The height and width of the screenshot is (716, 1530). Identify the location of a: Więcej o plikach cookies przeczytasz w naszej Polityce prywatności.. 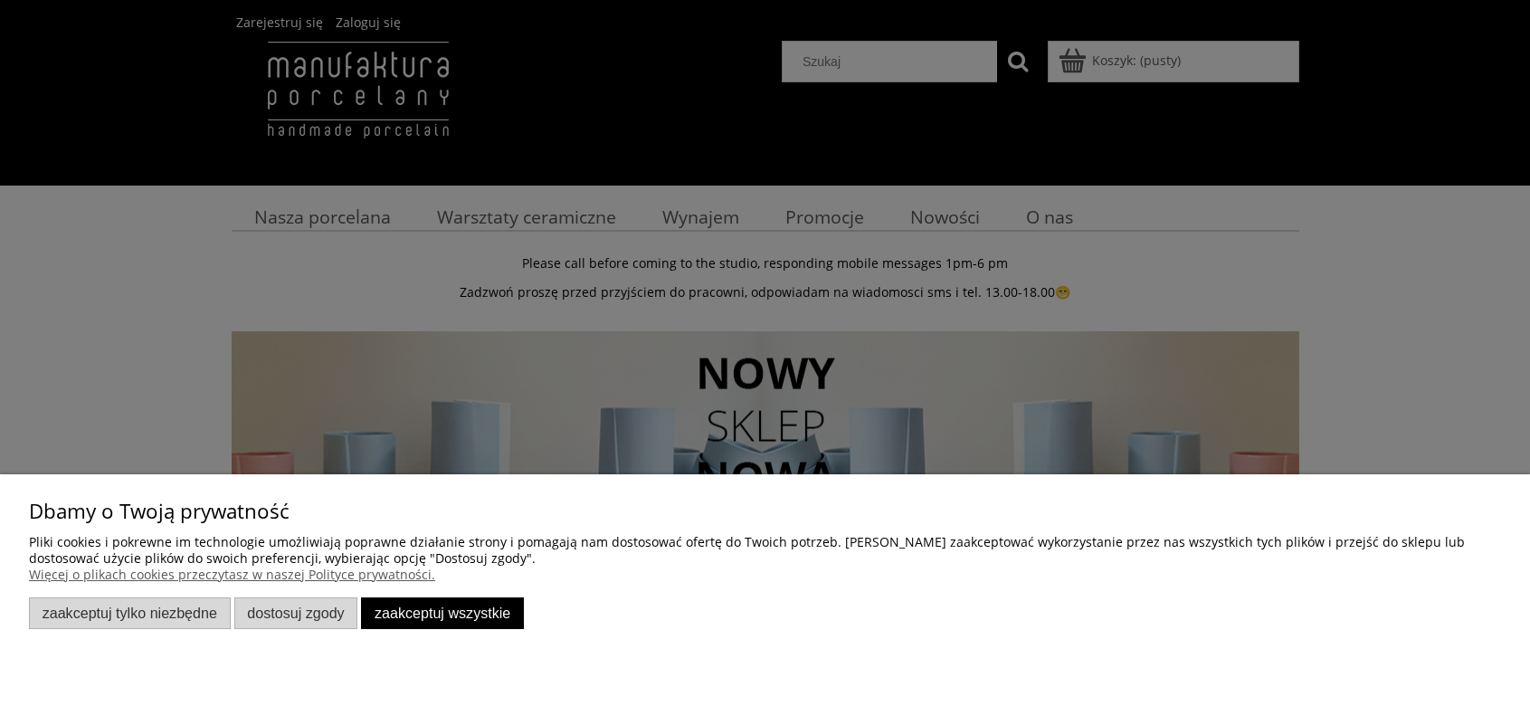
(232, 574).